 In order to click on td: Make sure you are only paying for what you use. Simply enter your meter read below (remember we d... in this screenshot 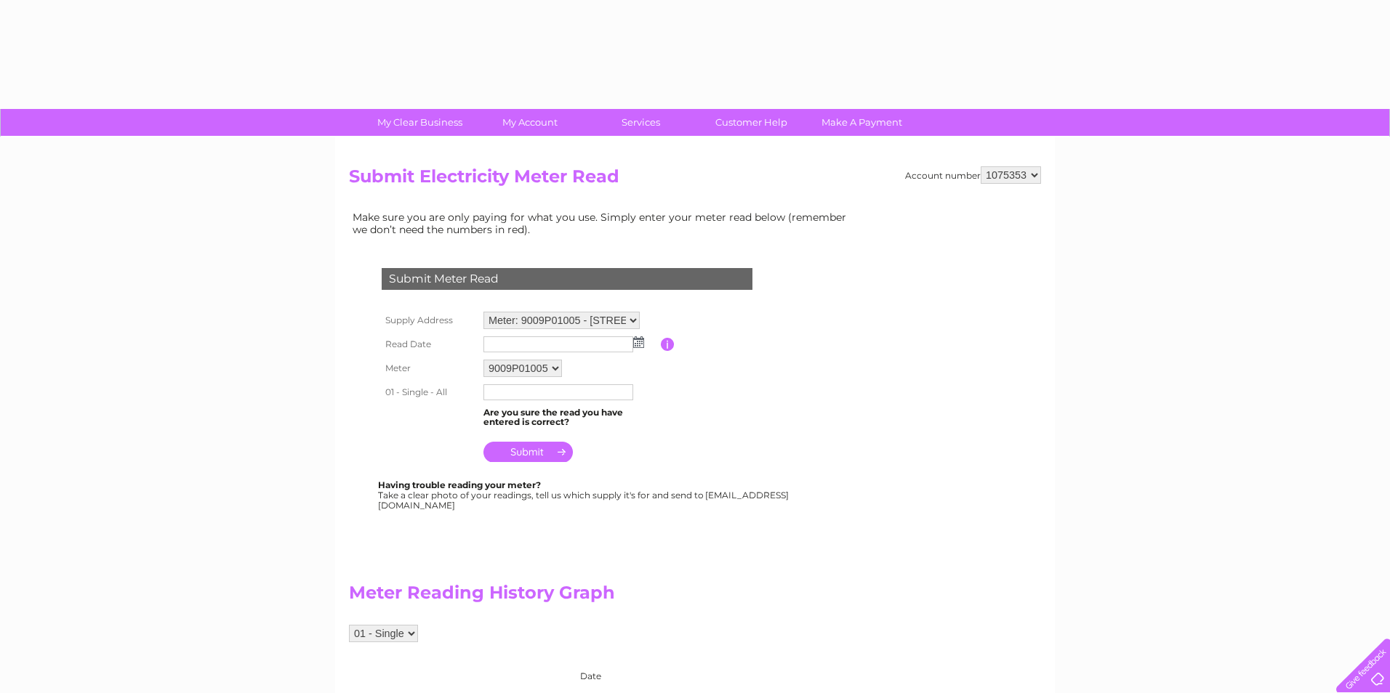, I will do `click(603, 223)`.